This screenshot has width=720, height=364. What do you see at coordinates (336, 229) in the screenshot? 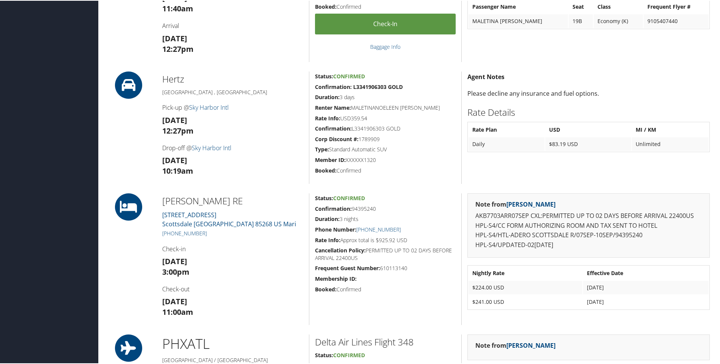
I see `strong: Phone Number:` at bounding box center [336, 229].